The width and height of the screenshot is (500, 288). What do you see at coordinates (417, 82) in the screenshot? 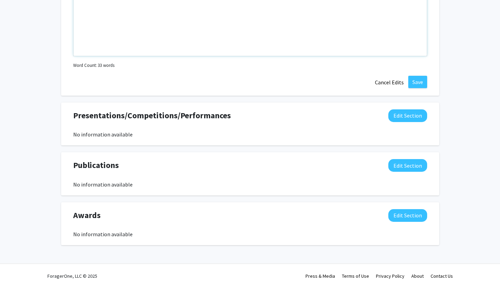
I see `button: Save` at bounding box center [417, 82].